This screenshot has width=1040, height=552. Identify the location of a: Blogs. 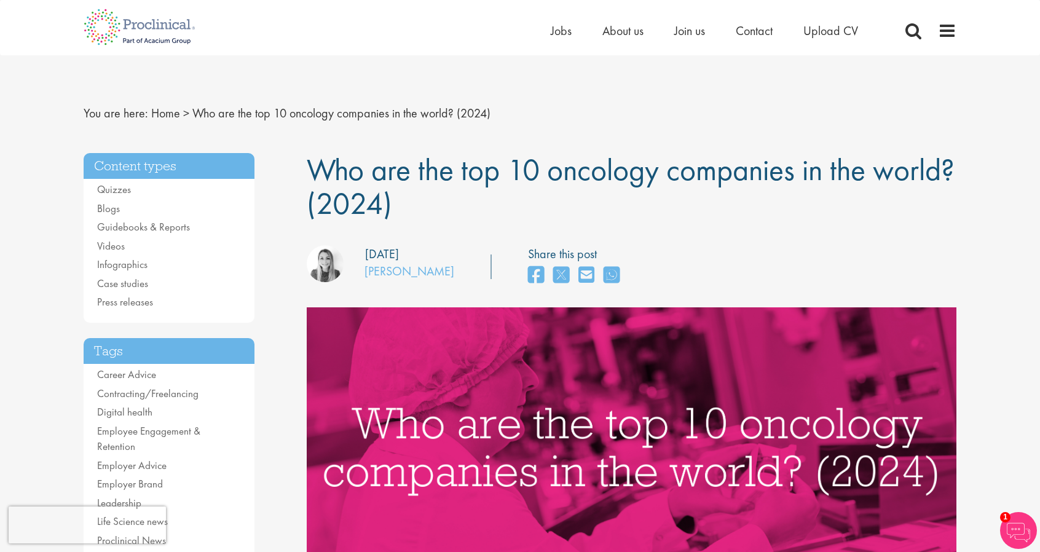
(108, 208).